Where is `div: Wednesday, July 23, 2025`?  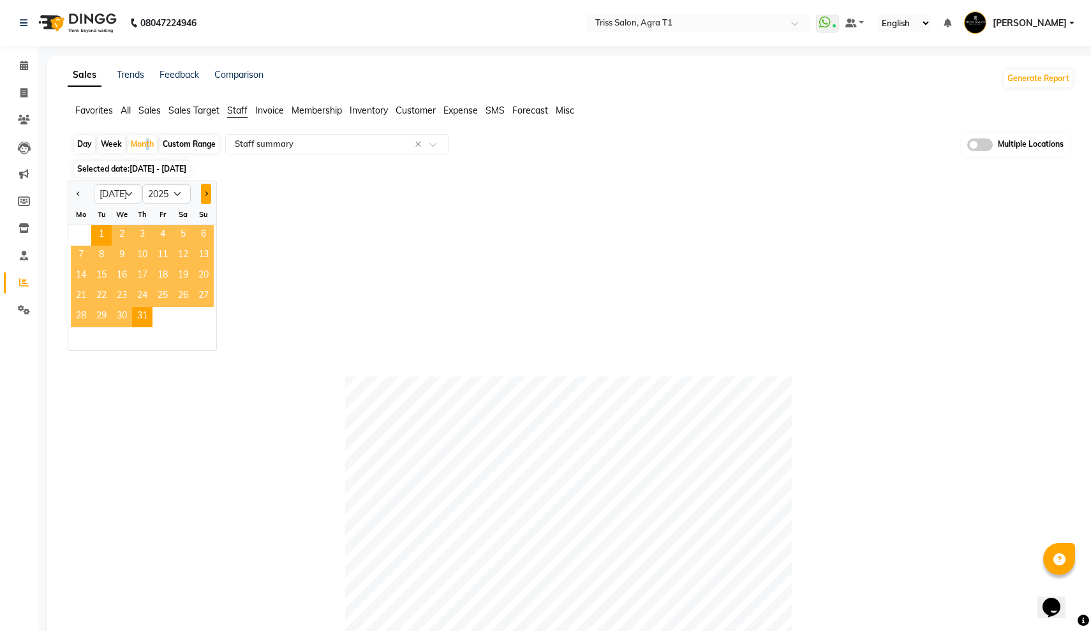
div: Wednesday, July 23, 2025 is located at coordinates (122, 297).